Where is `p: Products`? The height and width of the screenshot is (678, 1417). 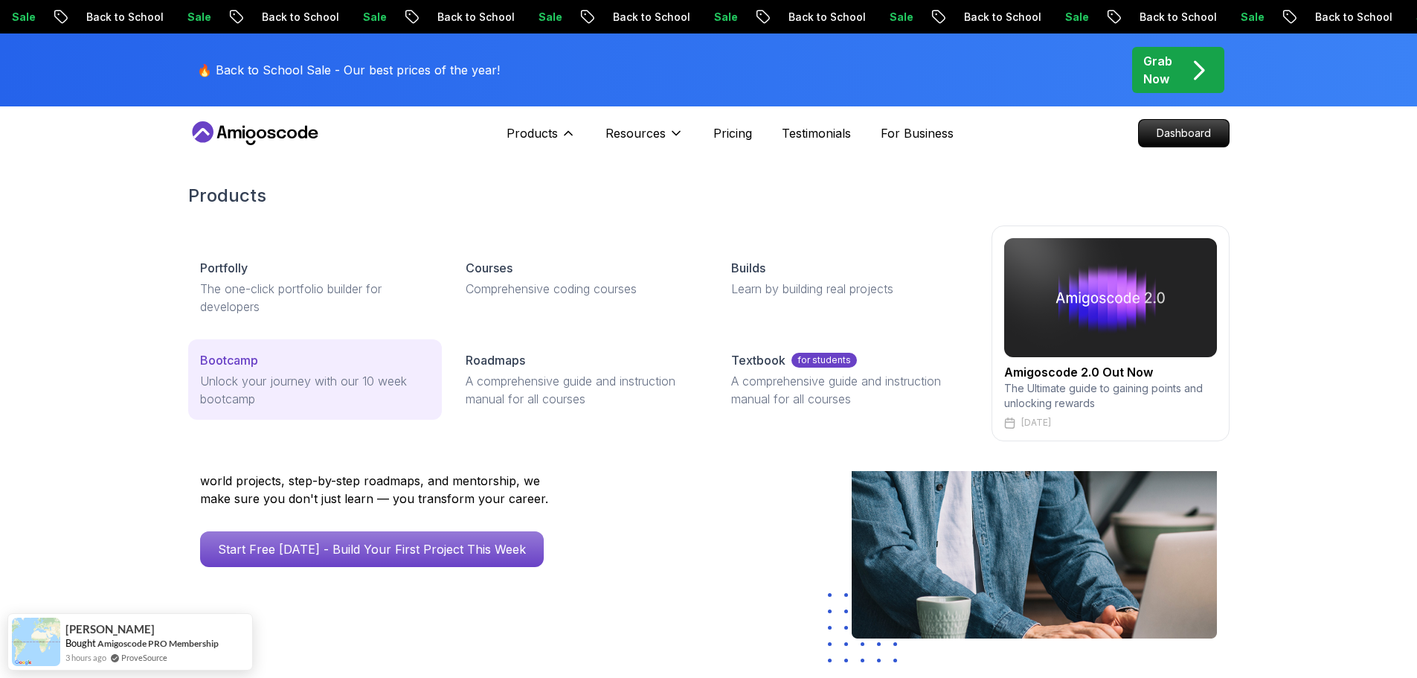
p: Products is located at coordinates (532, 133).